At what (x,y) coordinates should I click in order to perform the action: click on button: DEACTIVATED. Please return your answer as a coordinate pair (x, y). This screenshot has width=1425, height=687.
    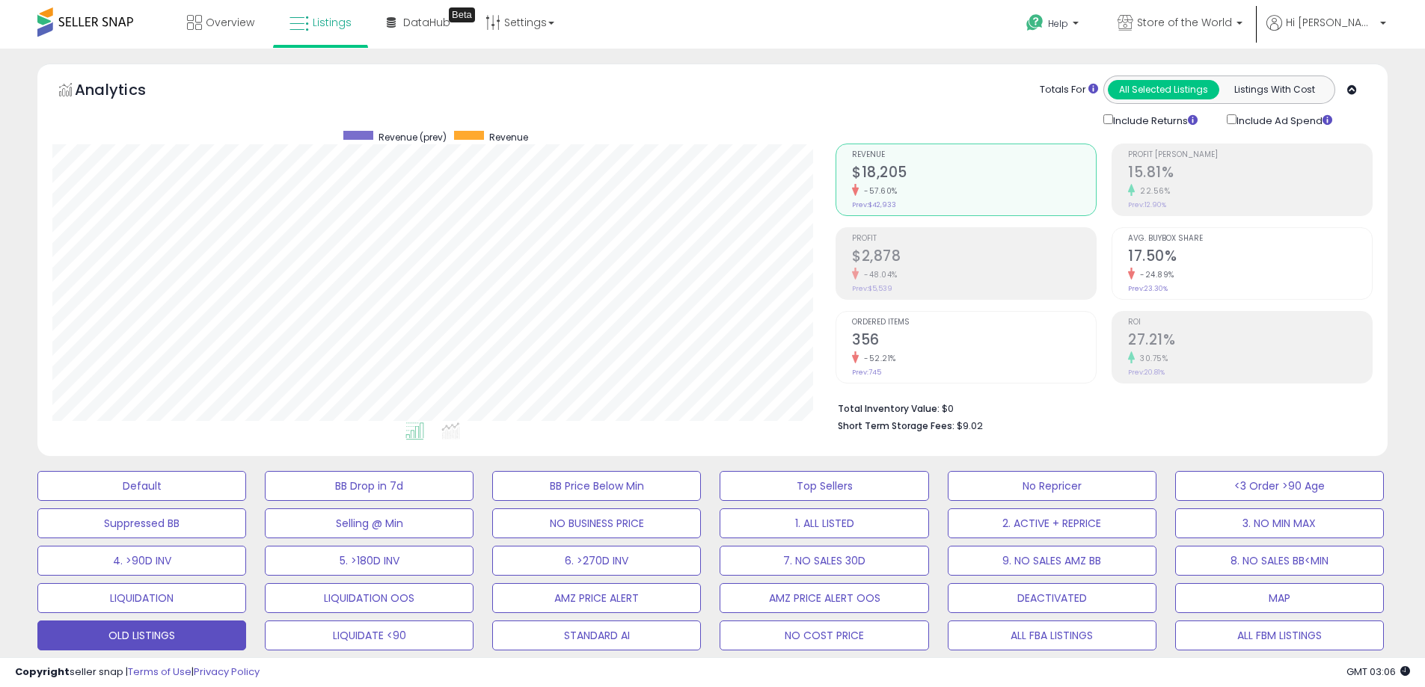
    Looking at the image, I should click on (1051, 598).